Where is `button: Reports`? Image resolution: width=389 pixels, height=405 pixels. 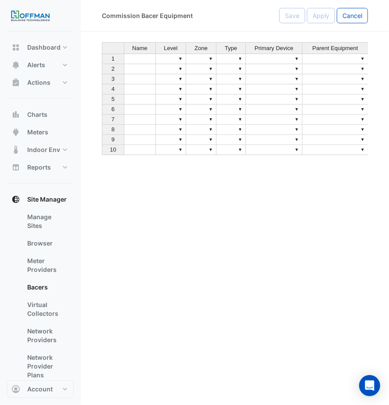
button: Reports is located at coordinates (40, 167).